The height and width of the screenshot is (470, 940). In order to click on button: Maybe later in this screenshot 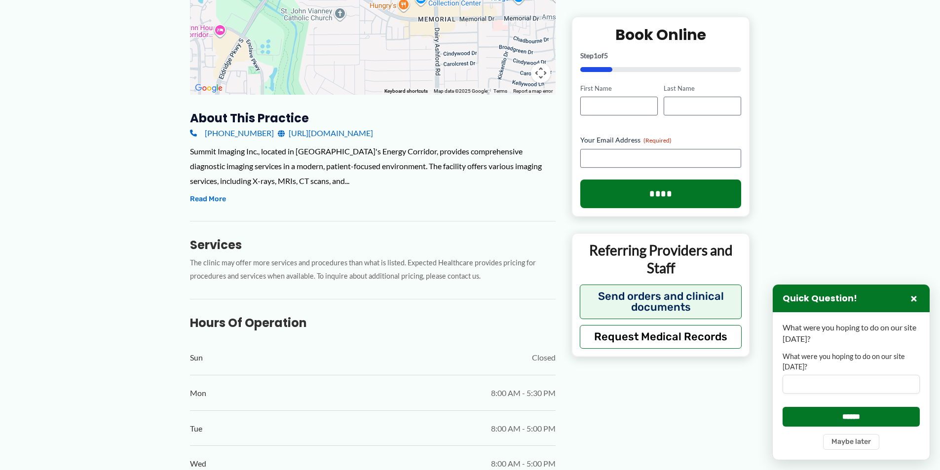, I will do `click(851, 442)`.